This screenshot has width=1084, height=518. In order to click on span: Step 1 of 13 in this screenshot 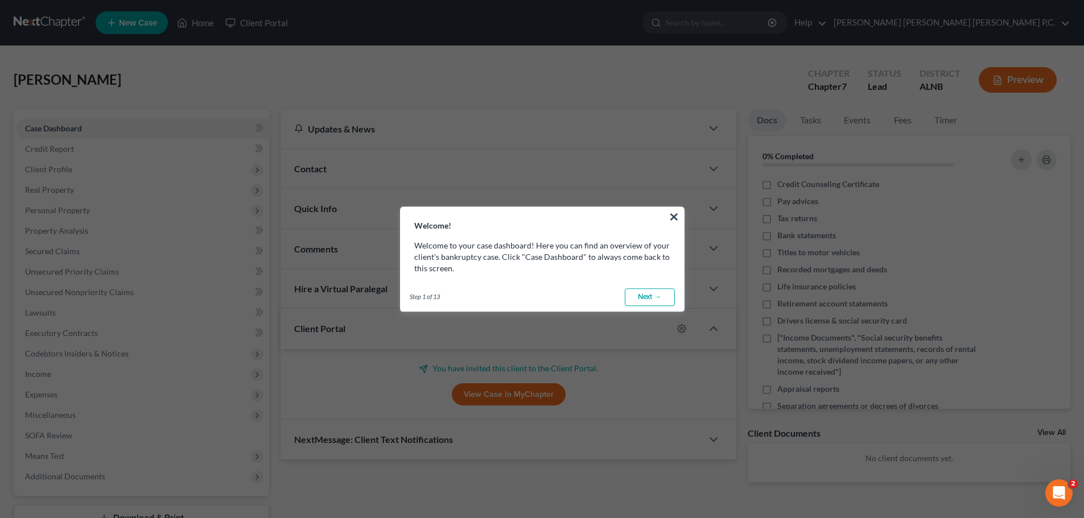, I will do `click(425, 297)`.